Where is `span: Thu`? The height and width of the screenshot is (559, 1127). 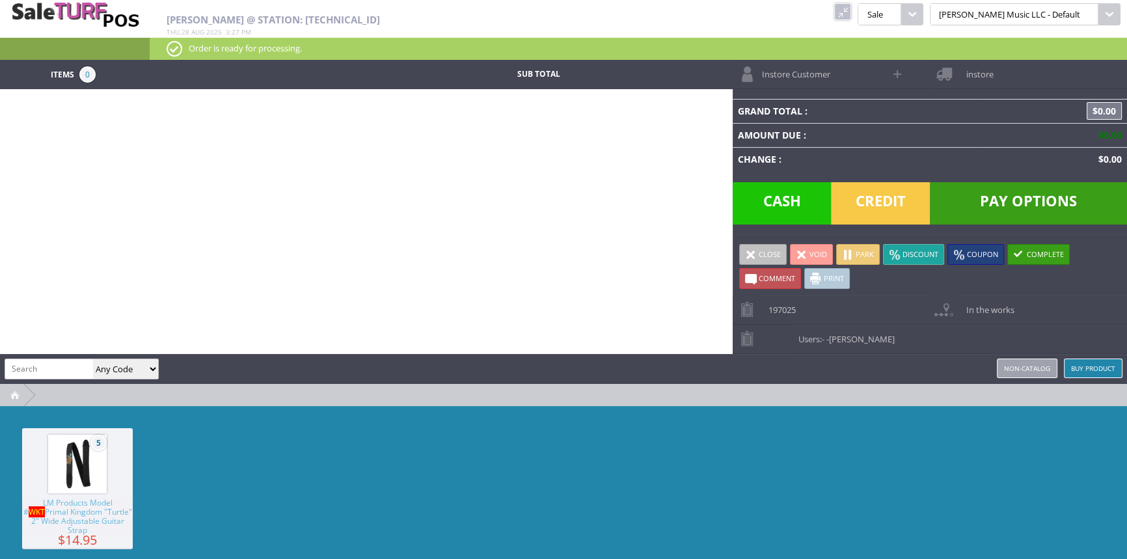
span: Thu is located at coordinates (173, 32).